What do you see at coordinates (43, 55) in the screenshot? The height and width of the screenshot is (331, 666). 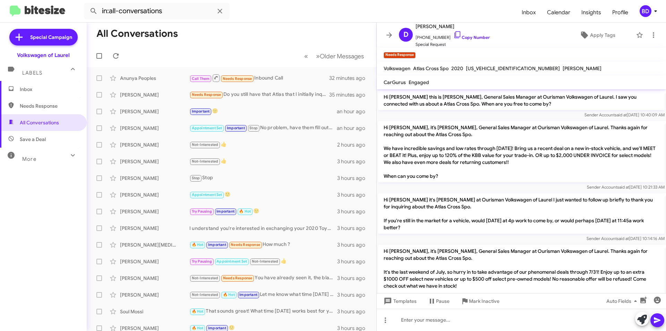 I see `div: Volkswagen of Laurel` at bounding box center [43, 55].